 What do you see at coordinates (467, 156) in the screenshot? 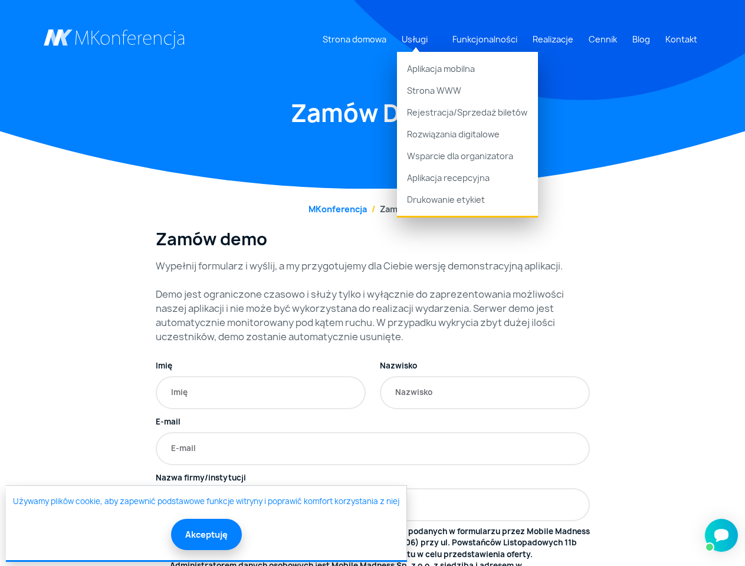
I see `a: Wsparcie dla organizatora` at bounding box center [467, 156].